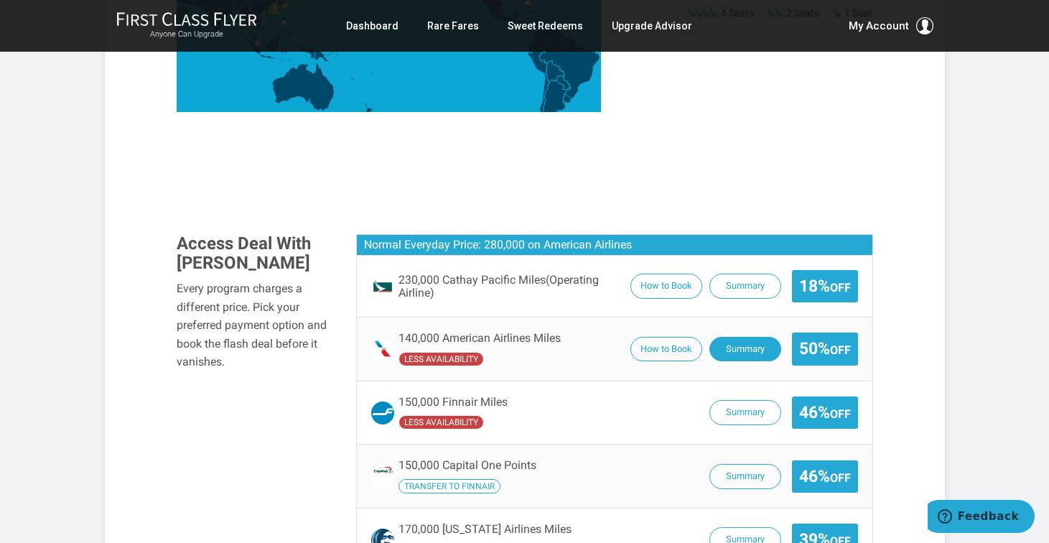 This screenshot has width=1049, height=543. I want to click on small: Anyone Can Upgrade, so click(187, 34).